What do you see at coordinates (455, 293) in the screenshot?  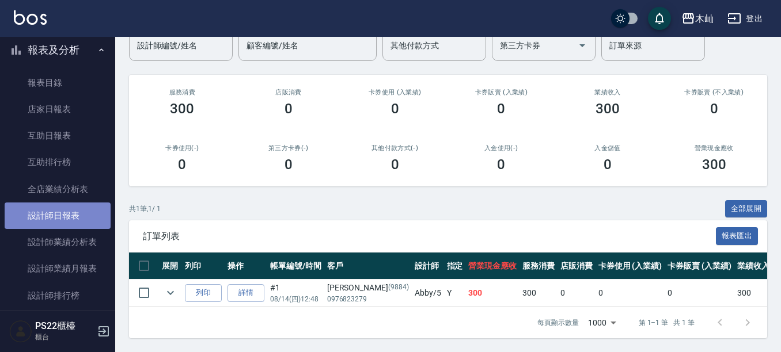 I see `td: Y` at bounding box center [455, 293].